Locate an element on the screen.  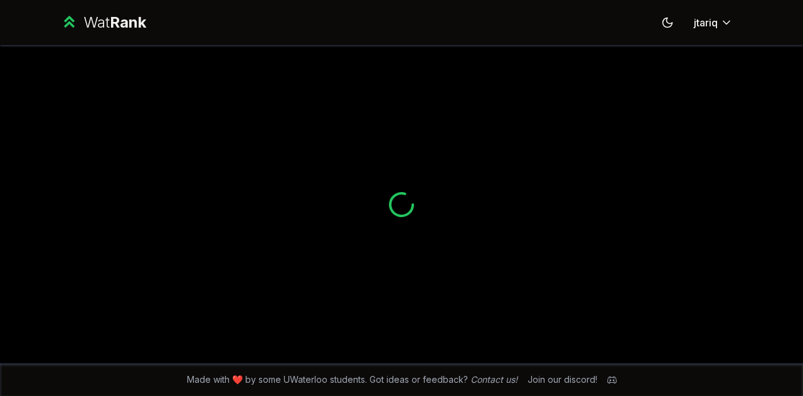
span: jtariq is located at coordinates (706, 23).